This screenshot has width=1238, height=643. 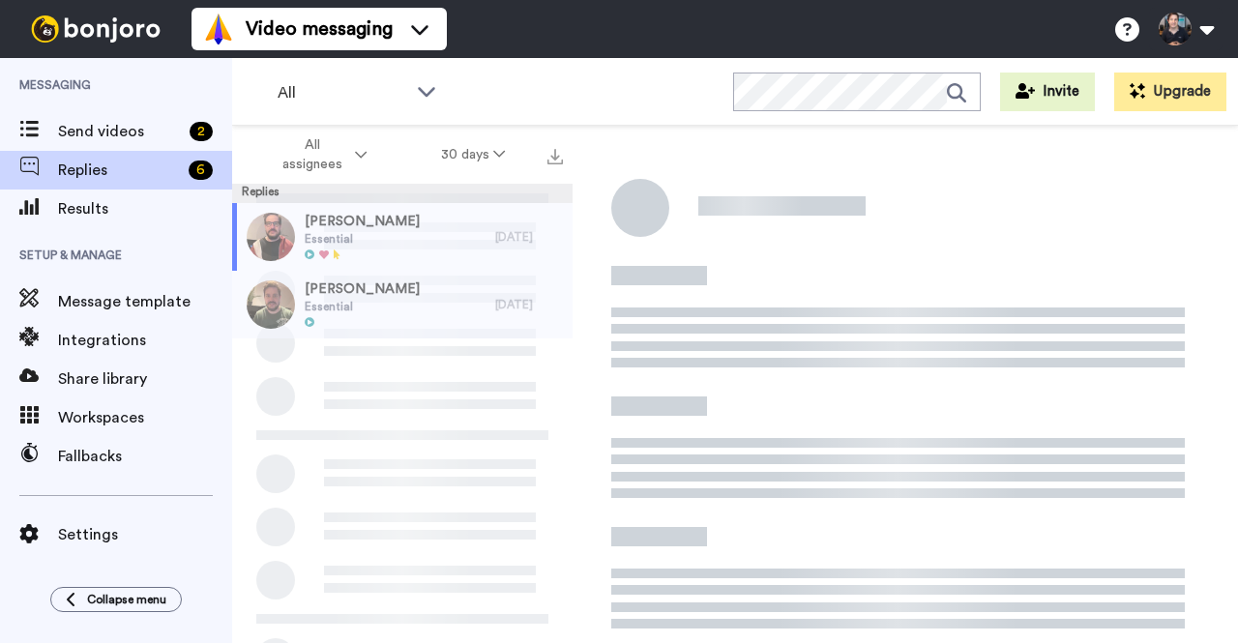 I want to click on span: Workspaces, so click(x=145, y=418).